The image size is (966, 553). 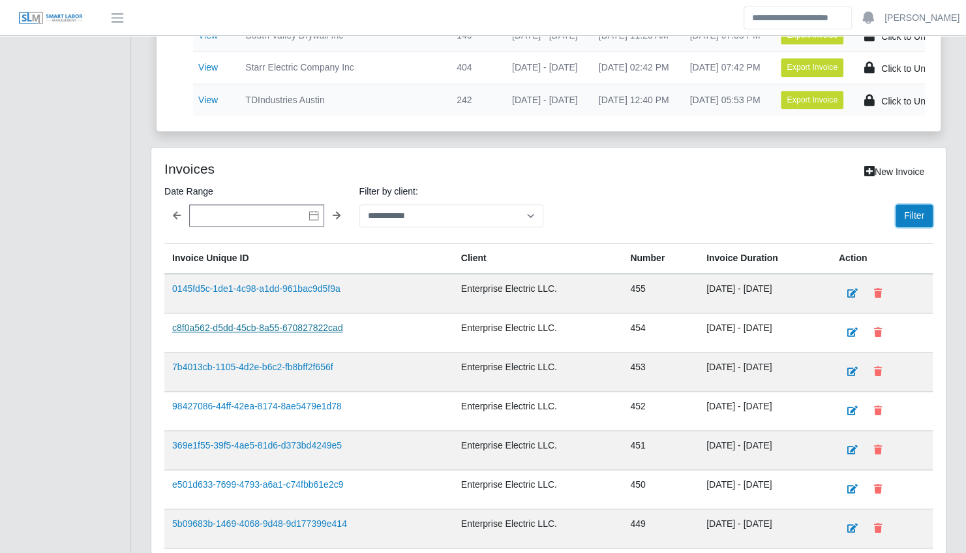 I want to click on a: 98427086-44ff-42ea-8174-8ae5479e1d78, so click(x=257, y=406).